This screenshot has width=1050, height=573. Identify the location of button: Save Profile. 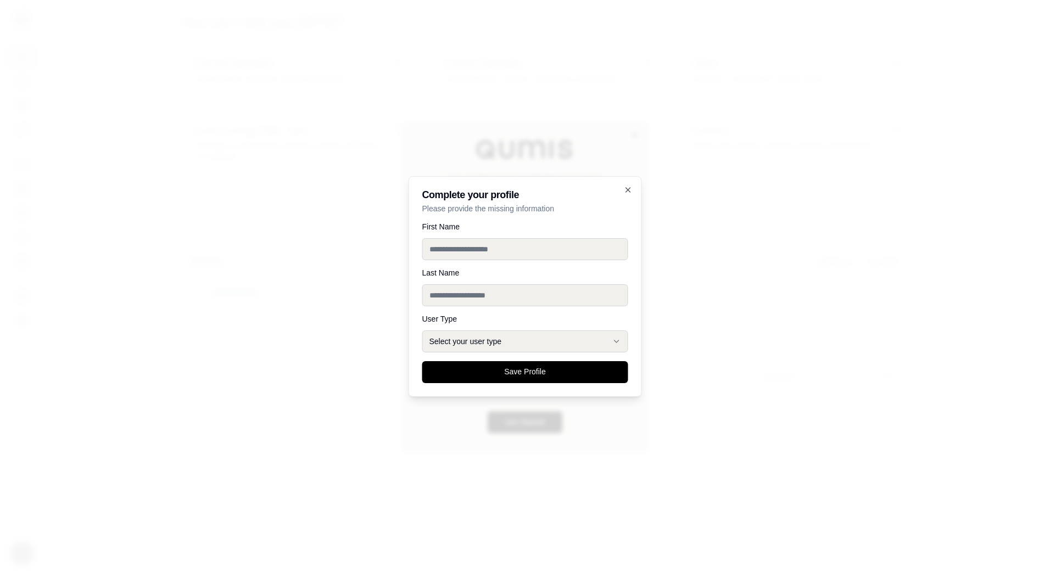
(525, 372).